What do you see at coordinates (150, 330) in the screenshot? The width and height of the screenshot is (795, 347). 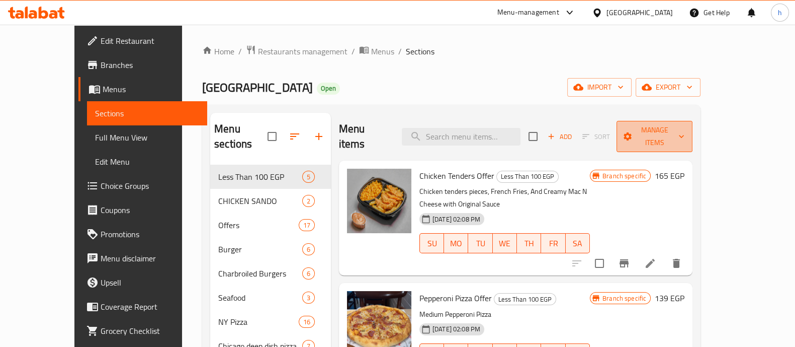 I see `span: Grocery Checklist` at bounding box center [150, 330].